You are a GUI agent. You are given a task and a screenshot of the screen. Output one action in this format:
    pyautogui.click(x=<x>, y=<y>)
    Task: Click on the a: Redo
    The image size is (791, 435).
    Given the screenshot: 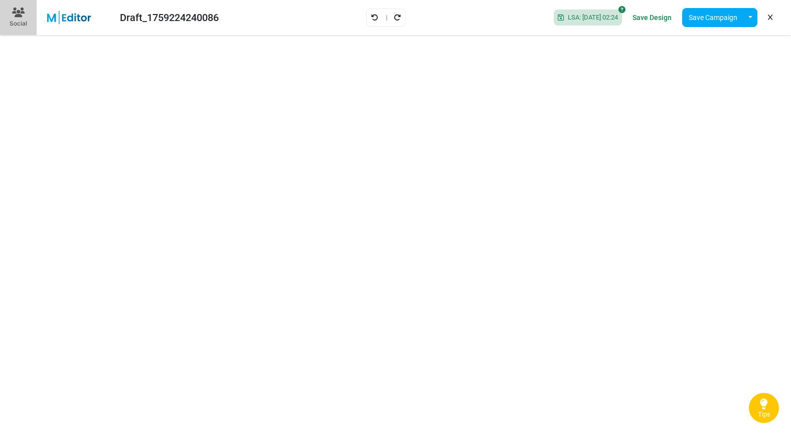 What is the action you would take?
    pyautogui.click(x=397, y=18)
    